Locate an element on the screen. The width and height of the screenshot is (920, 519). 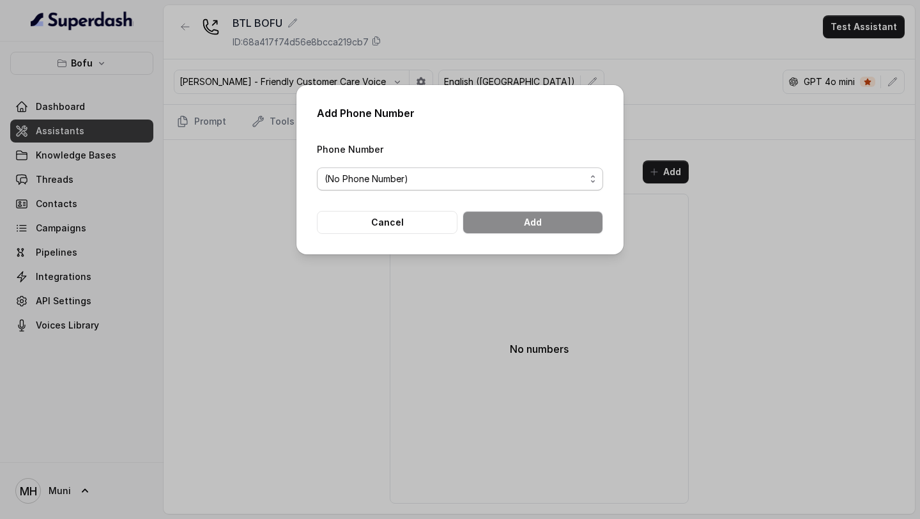
button: (No Phone Number) is located at coordinates (460, 179).